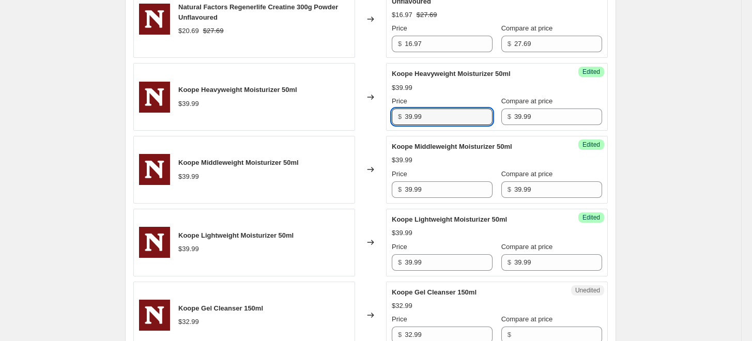  Describe the element at coordinates (155, 315) in the screenshot. I see `img: Natural-Focus-YouTube_d1b6754d-c8b7-4a90-b895-1bc512ef200a_80x.png` at that location.